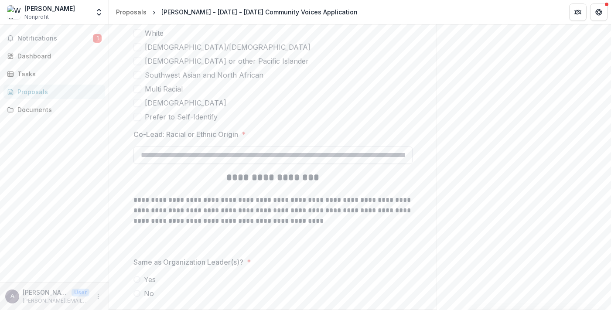 The width and height of the screenshot is (611, 310). What do you see at coordinates (12, 296) in the screenshot?
I see `div: armstrong.wm@gmail.com` at bounding box center [12, 296].